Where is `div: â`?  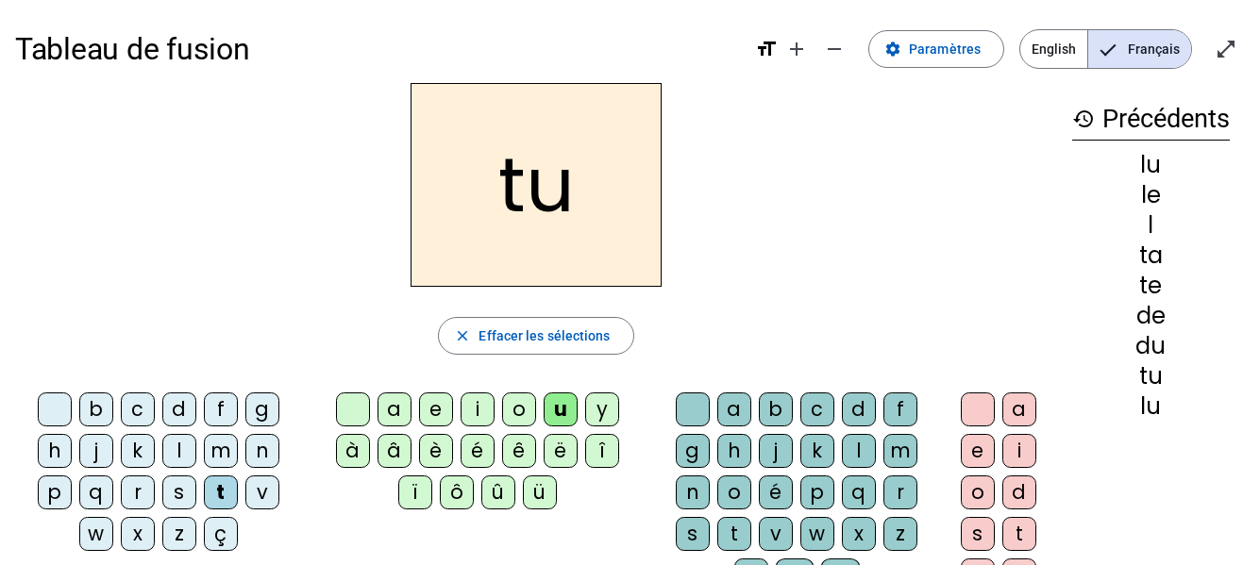
div: â is located at coordinates (394, 451).